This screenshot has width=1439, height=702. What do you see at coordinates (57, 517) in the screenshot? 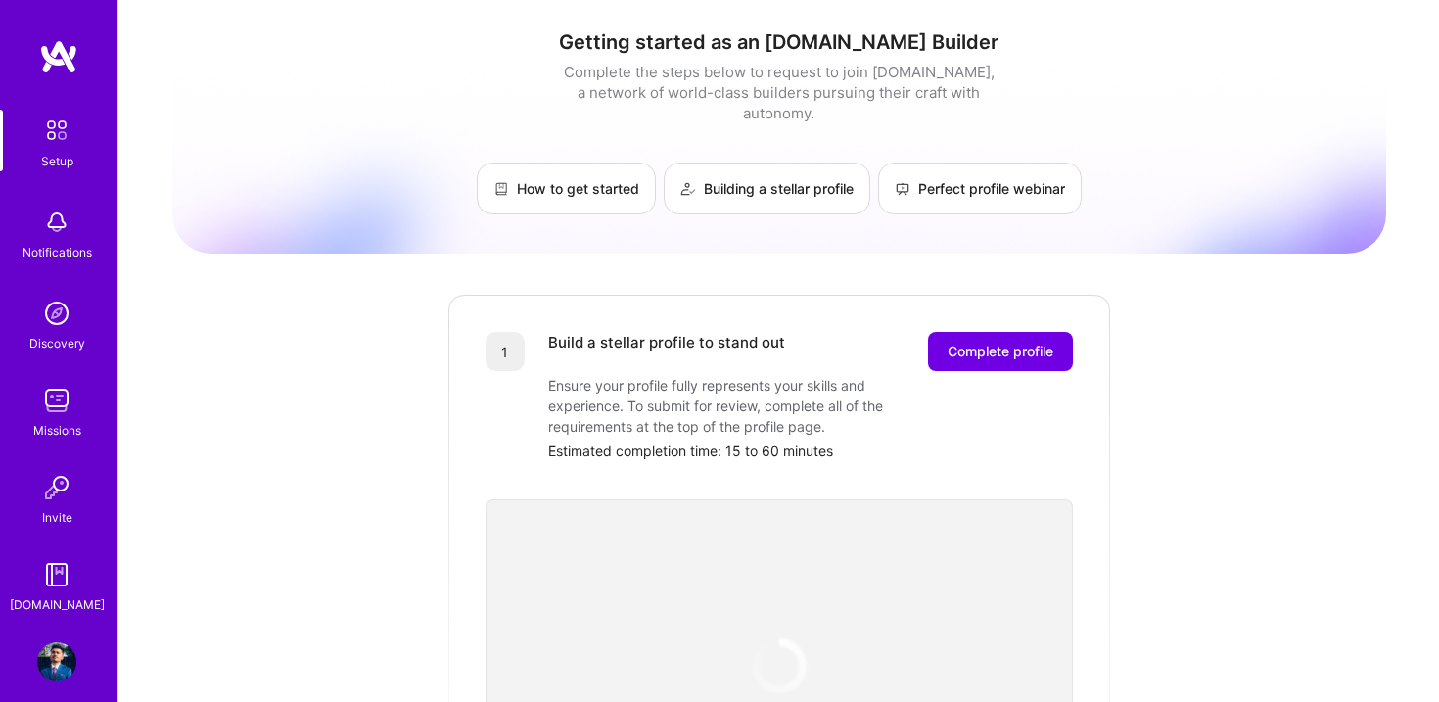
I see `div: Invite` at bounding box center [57, 517].